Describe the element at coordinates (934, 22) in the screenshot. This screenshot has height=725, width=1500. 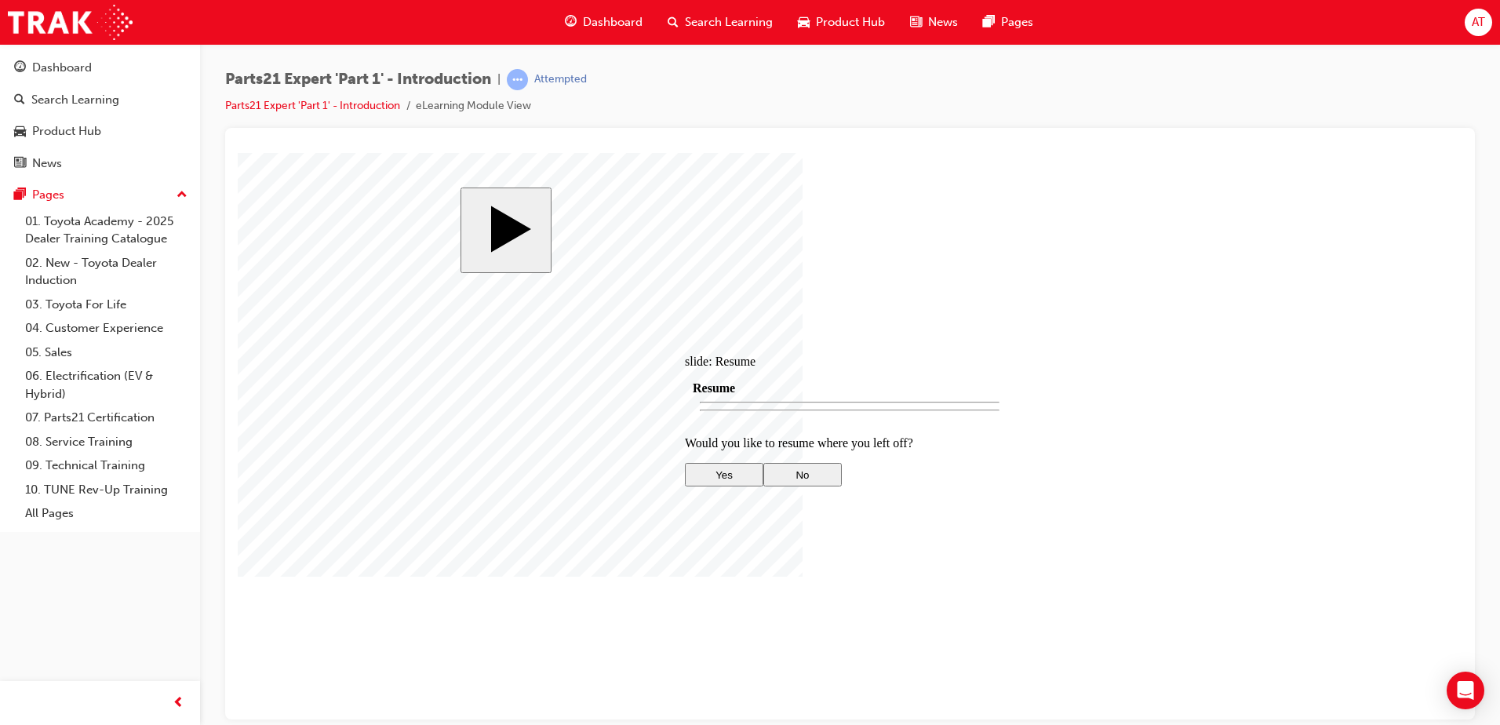
I see `a: news-iconNews` at that location.